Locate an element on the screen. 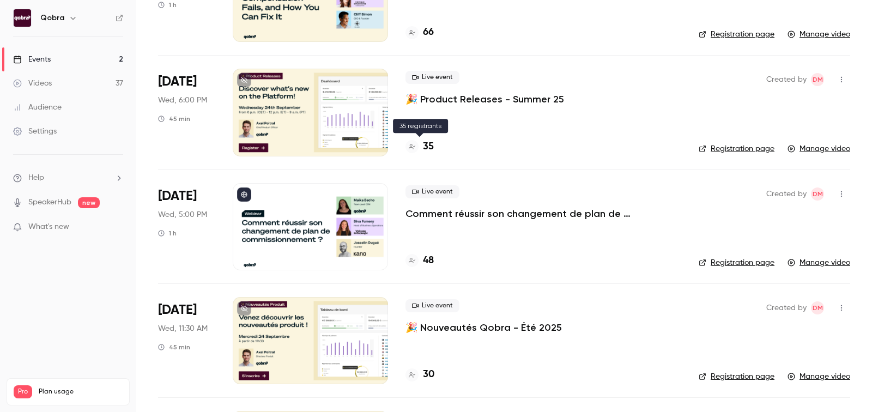 Image resolution: width=872 pixels, height=412 pixels. a: 🎉 Product Releases - Summer 25 is located at coordinates (484, 99).